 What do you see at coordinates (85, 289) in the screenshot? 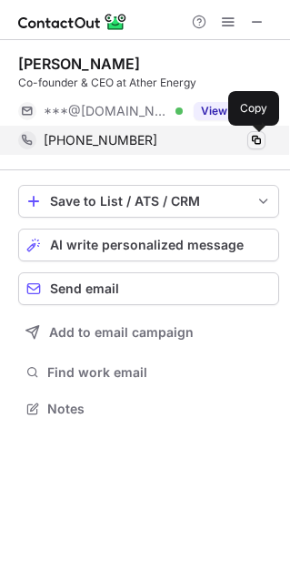
I see `span: Send email` at bounding box center [85, 289].